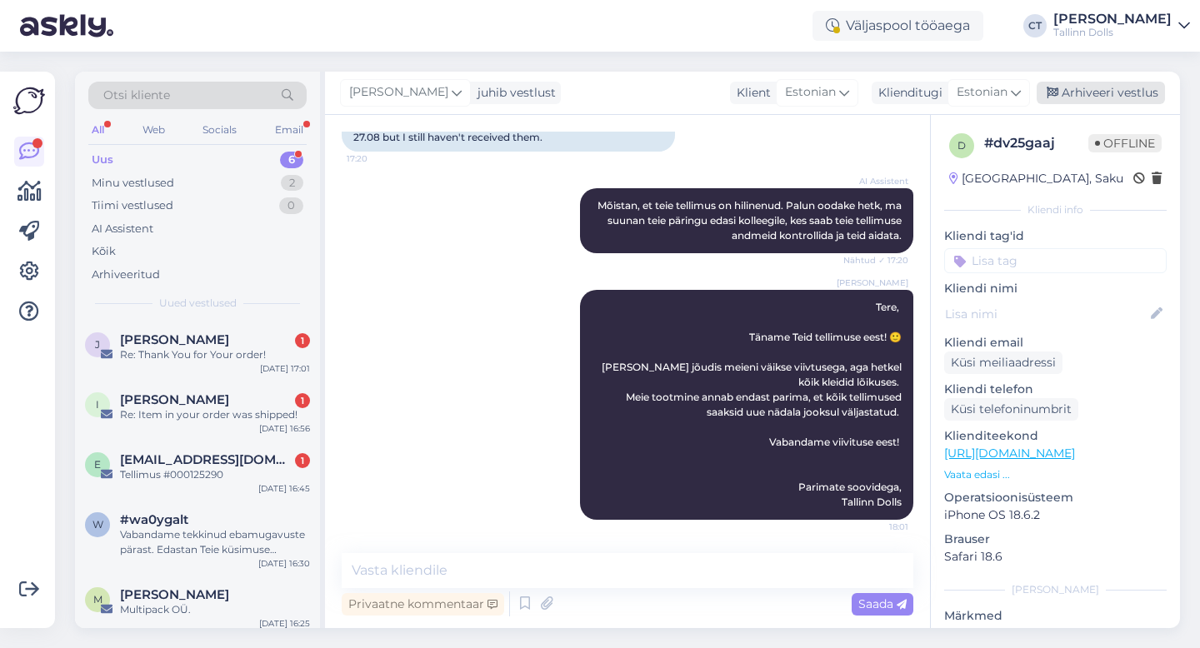 Image resolution: width=1200 pixels, height=648 pixels. What do you see at coordinates (103, 252) in the screenshot?
I see `div: Kõik` at bounding box center [103, 252].